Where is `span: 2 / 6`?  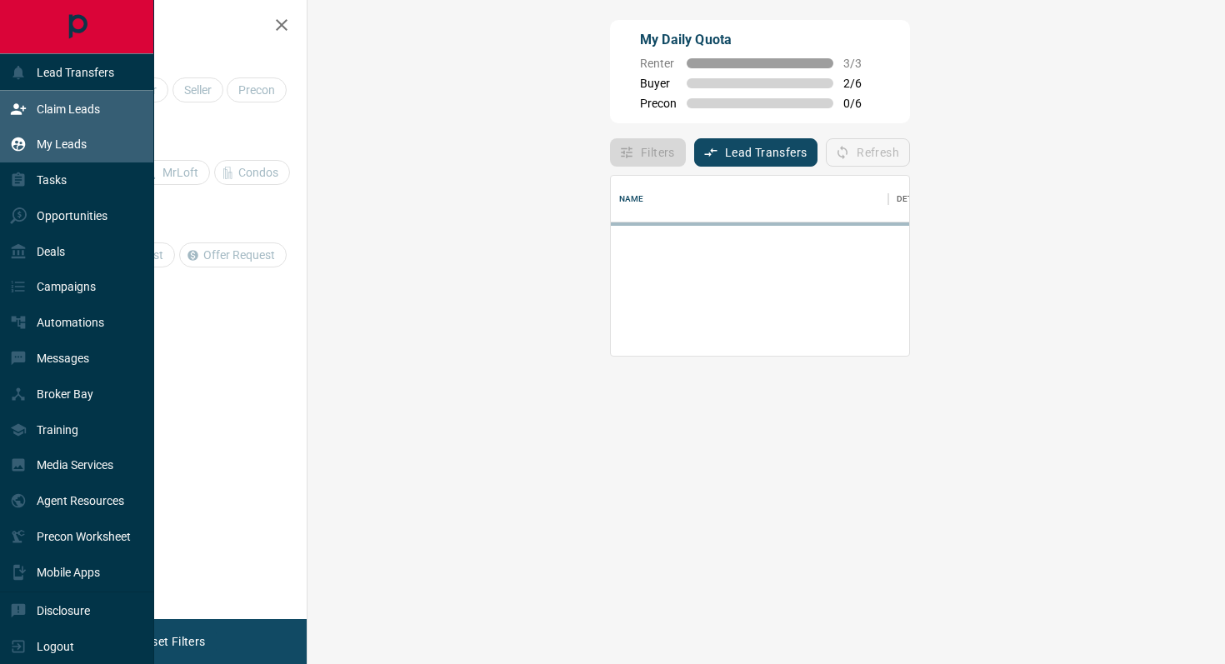 span: 2 / 6 is located at coordinates (861, 83).